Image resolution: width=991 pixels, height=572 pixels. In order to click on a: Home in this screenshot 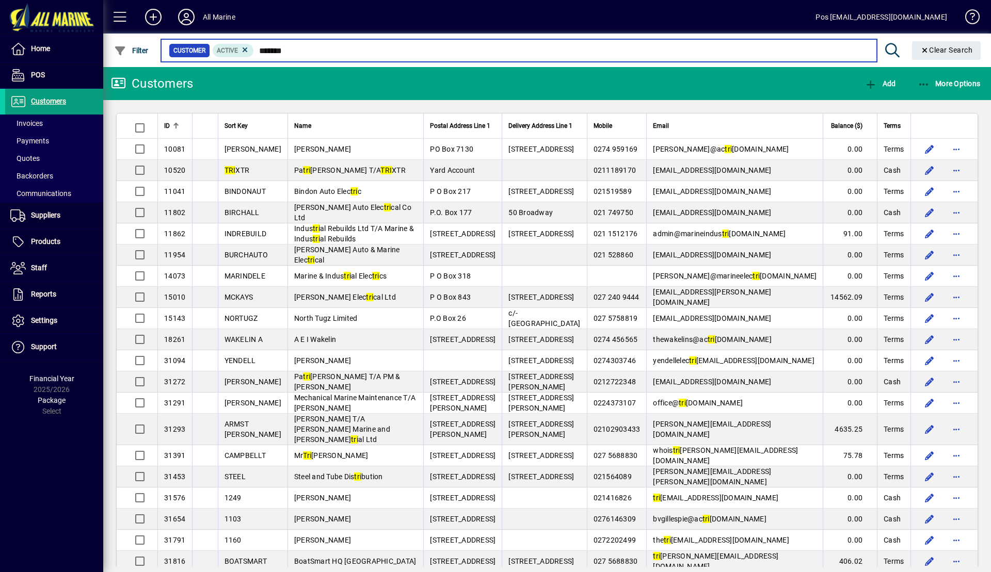, I will do `click(54, 49)`.